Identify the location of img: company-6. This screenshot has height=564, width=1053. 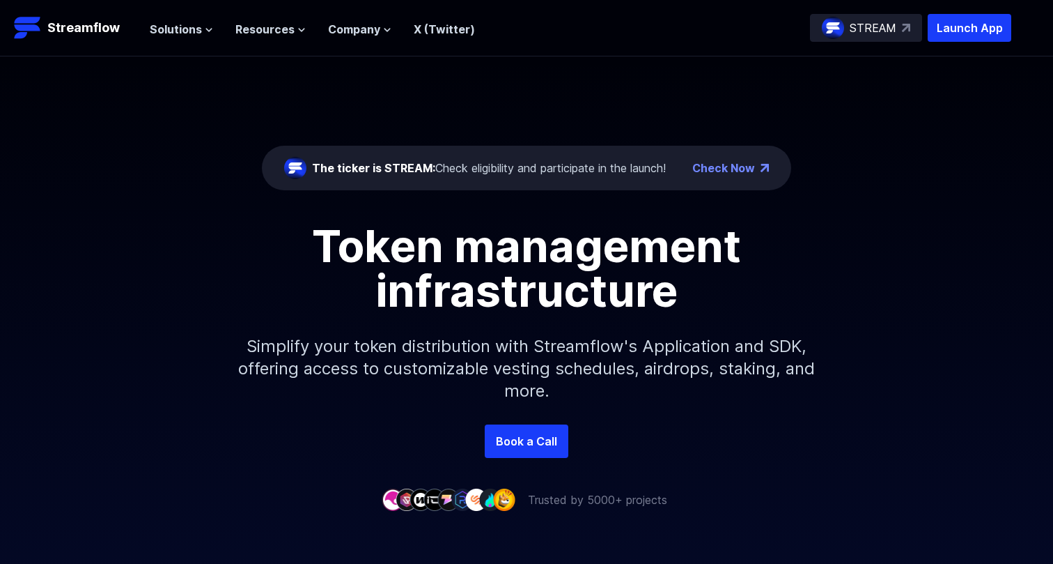
(463, 499).